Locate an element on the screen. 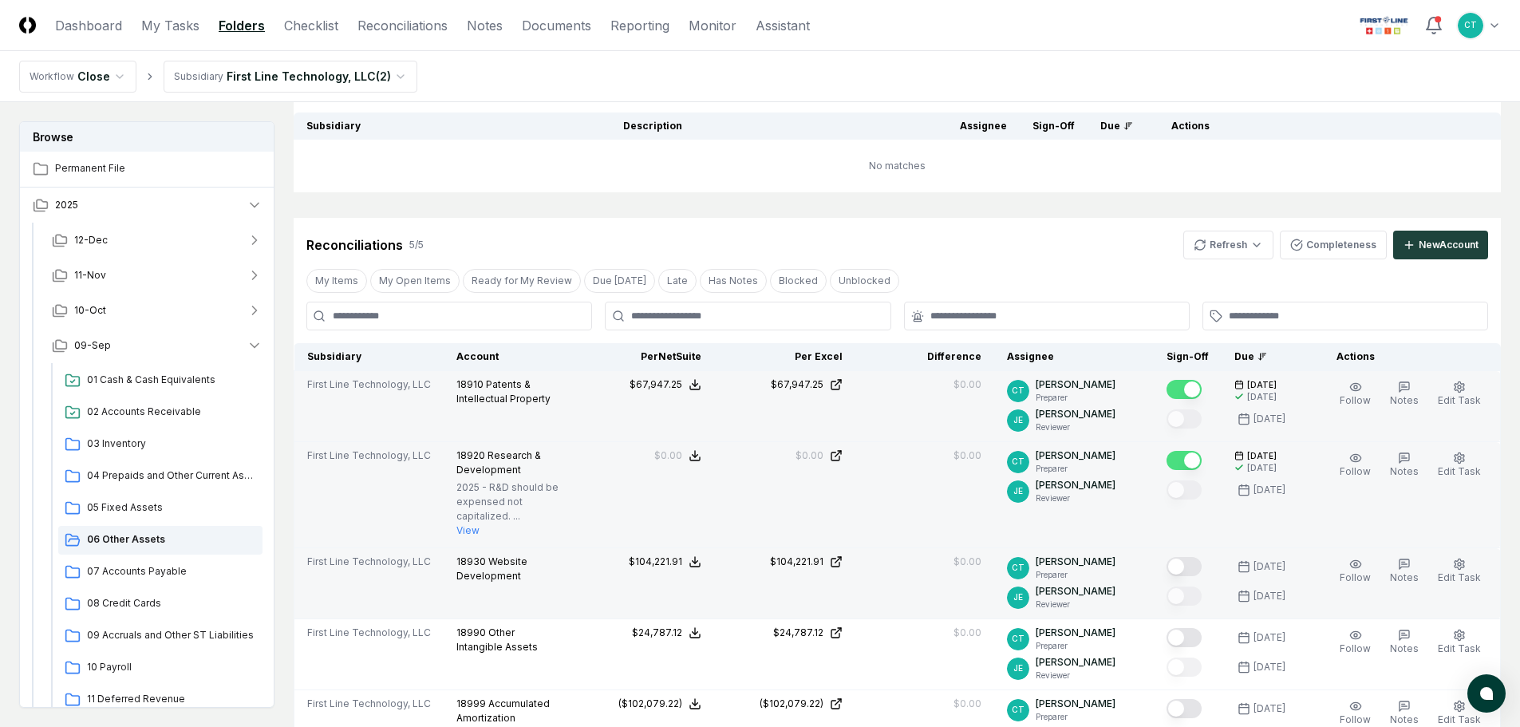 The height and width of the screenshot is (727, 1520). button: Completeness is located at coordinates (1333, 245).